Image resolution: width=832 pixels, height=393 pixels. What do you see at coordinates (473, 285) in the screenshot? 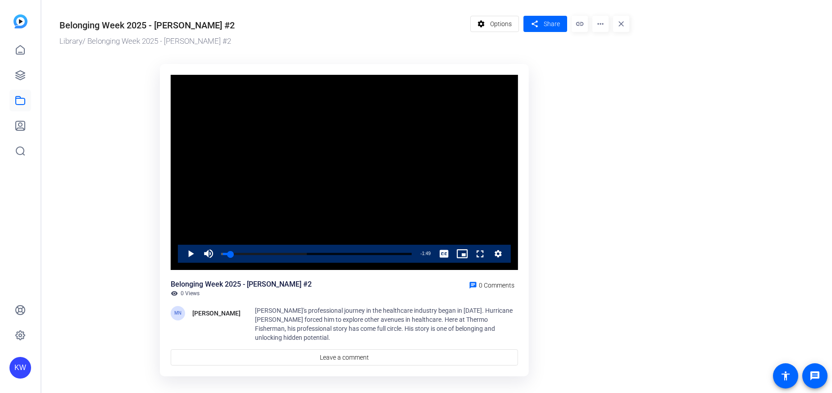
I see `mat-icon: chat` at bounding box center [473, 285].